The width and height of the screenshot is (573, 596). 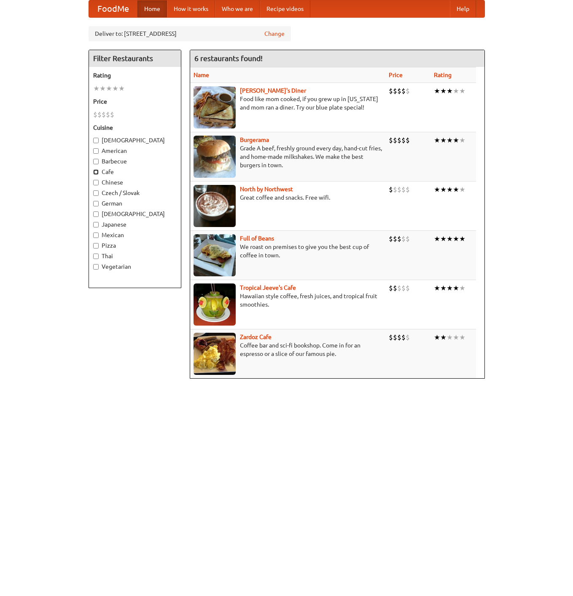 I want to click on b: Zardoz Cafe, so click(x=255, y=337).